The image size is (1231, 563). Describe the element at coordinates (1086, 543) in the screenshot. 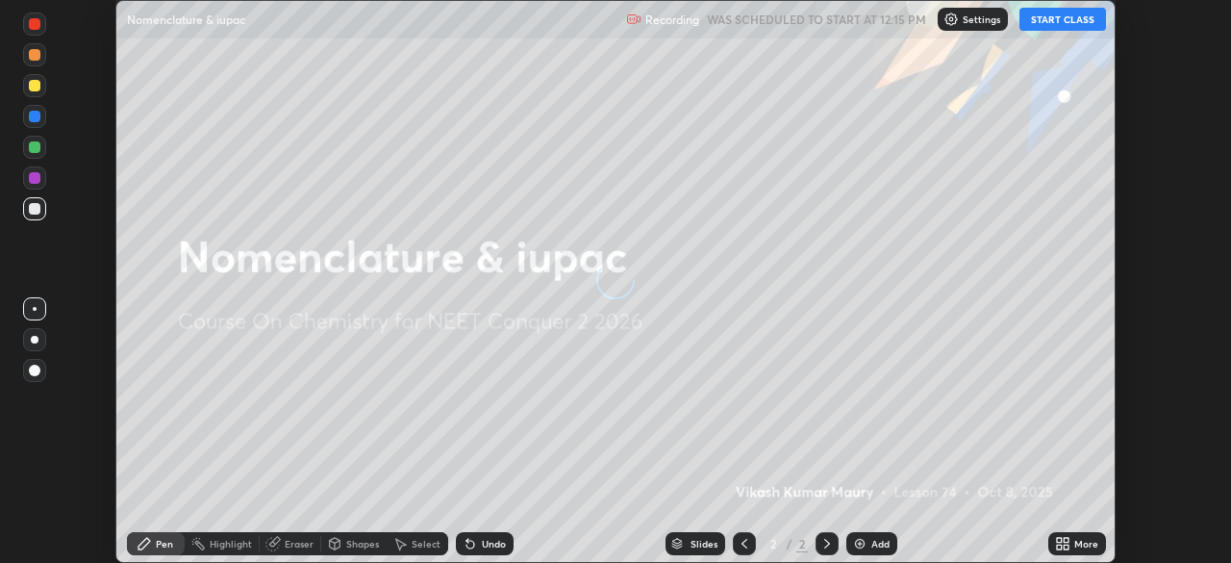

I see `div: More` at that location.